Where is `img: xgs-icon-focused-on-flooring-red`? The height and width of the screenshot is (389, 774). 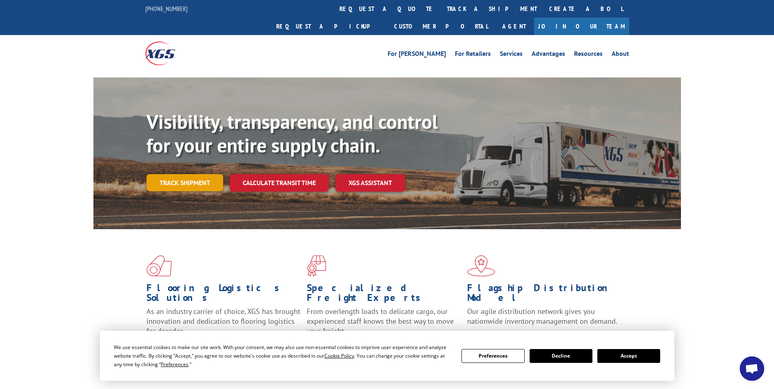 img: xgs-icon-focused-on-flooring-red is located at coordinates (316, 266).